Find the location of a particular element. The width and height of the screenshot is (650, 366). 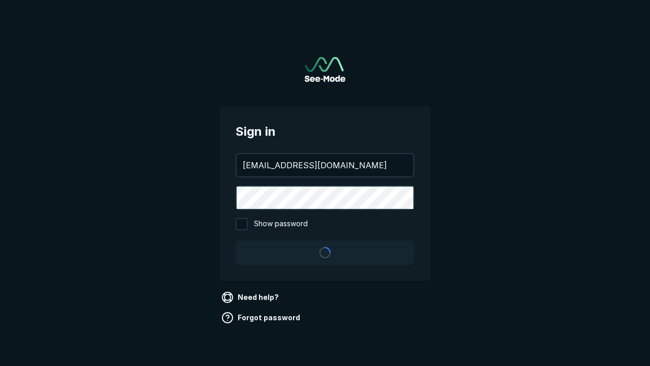

a: Go to sign in is located at coordinates (325, 69).